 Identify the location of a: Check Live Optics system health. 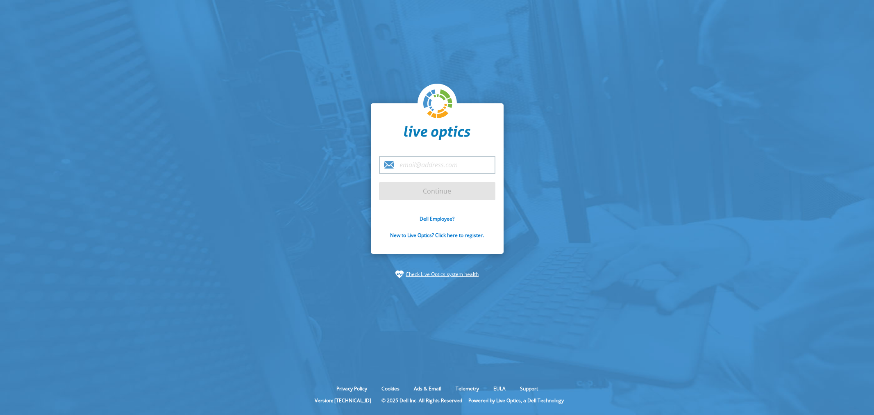
(442, 274).